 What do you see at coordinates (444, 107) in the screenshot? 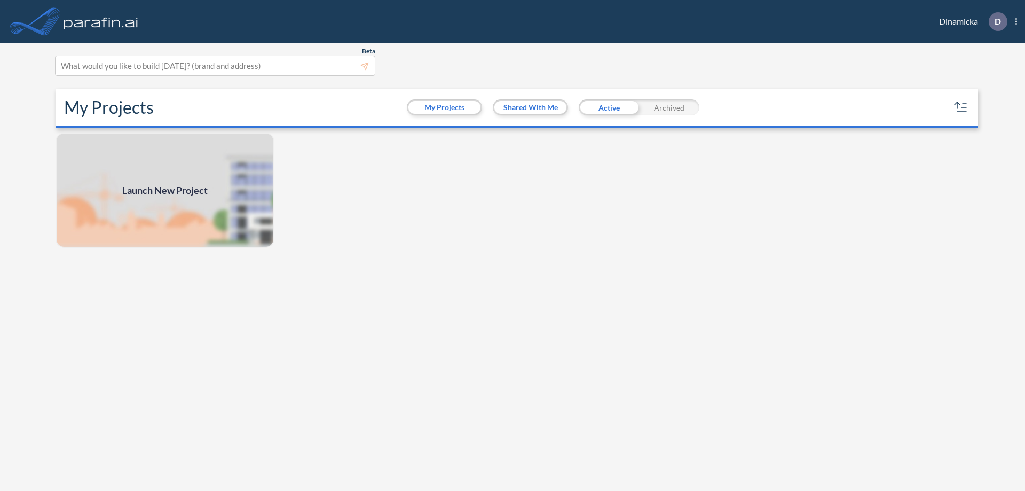
I see `button: My Projects` at bounding box center [444, 107].